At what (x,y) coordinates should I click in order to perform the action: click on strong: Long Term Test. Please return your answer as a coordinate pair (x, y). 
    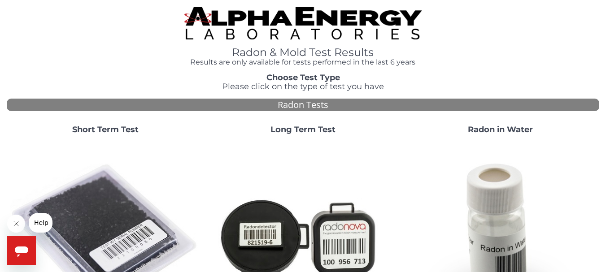
    Looking at the image, I should click on (303, 130).